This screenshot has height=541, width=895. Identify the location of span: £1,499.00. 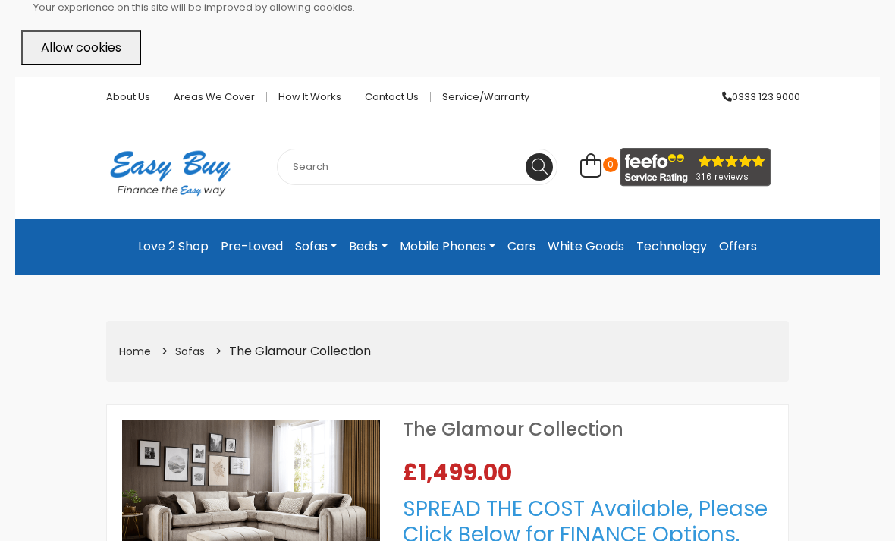
(461, 474).